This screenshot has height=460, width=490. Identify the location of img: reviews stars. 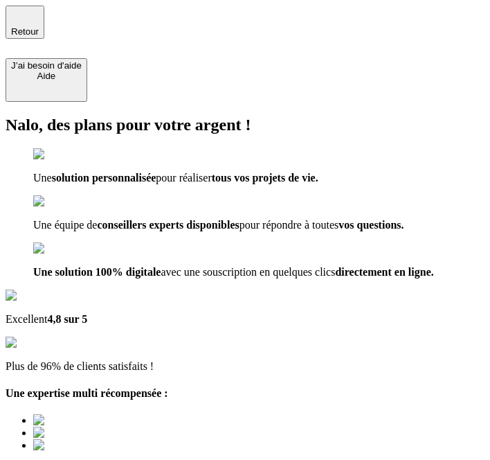
(39, 343).